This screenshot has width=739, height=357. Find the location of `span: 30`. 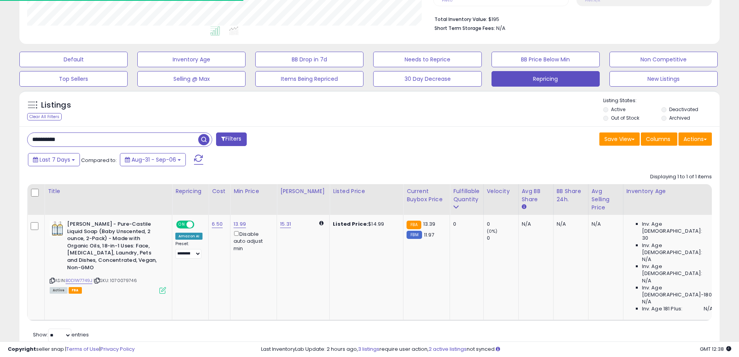

span: 30 is located at coordinates (645, 238).